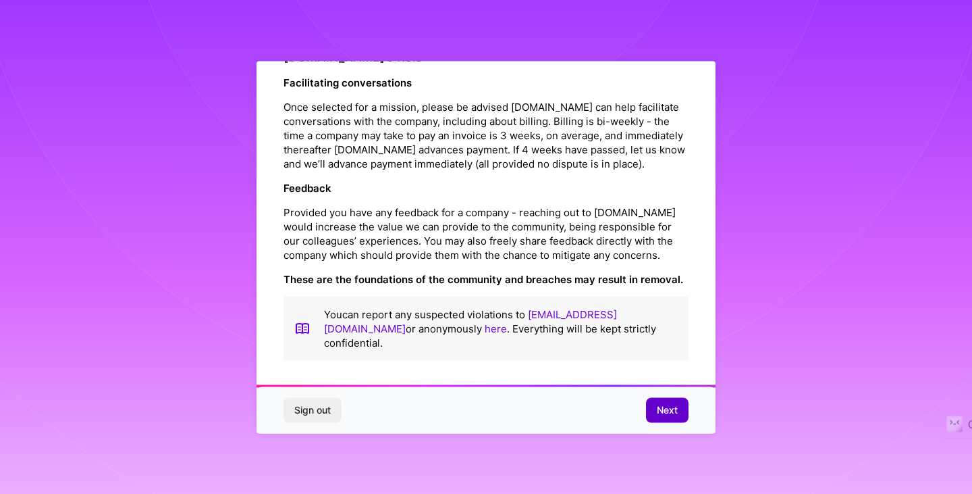 This screenshot has height=494, width=972. Describe the element at coordinates (313, 410) in the screenshot. I see `button: Sign out` at that location.